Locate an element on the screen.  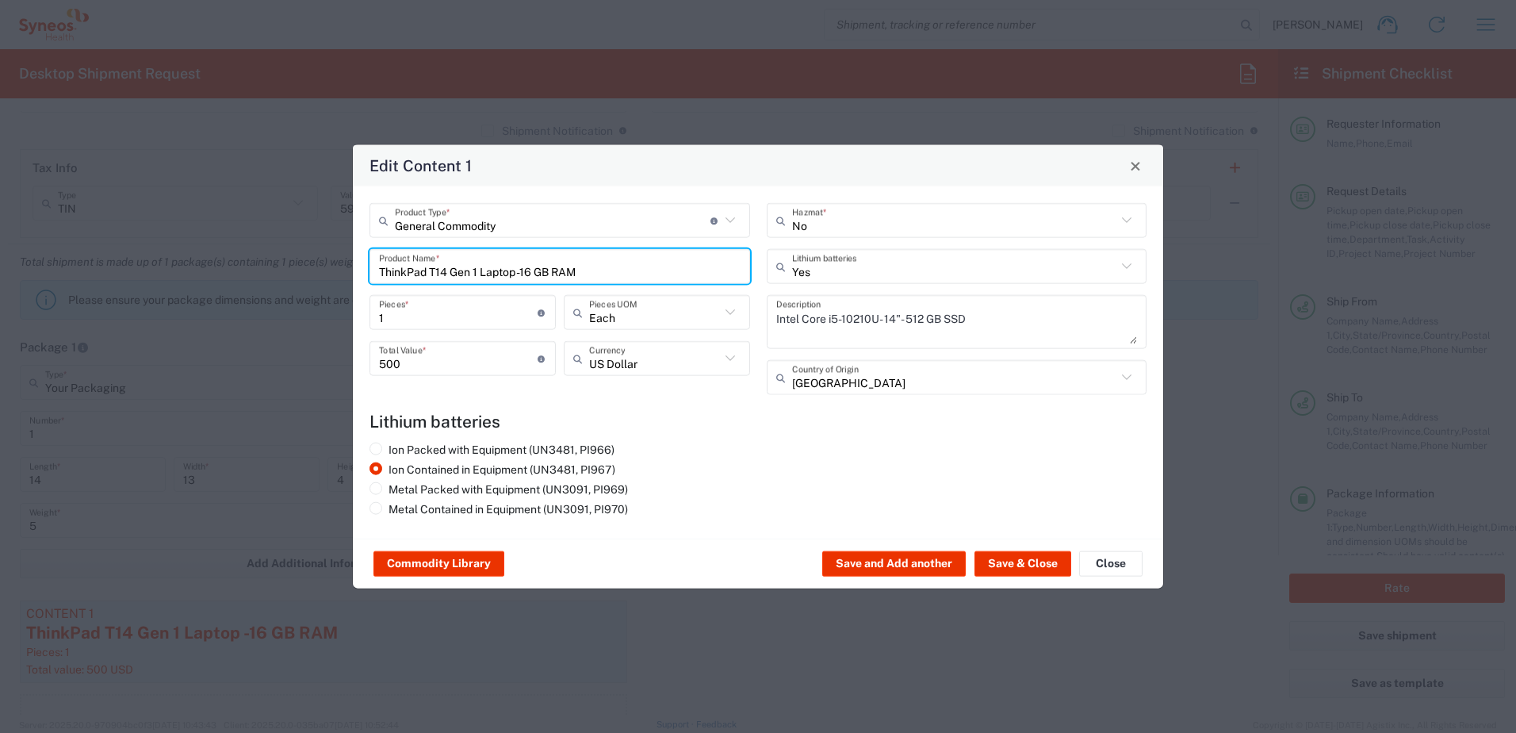
h4: Edit Content 1 is located at coordinates (420, 165).